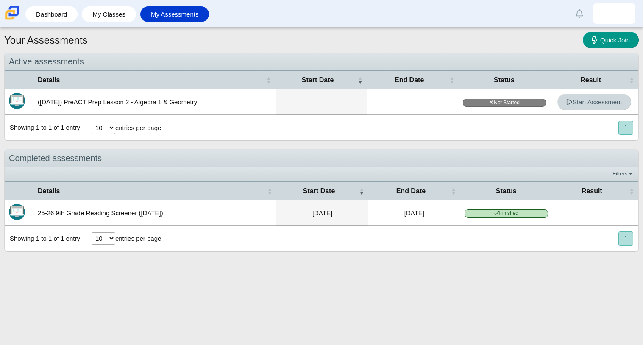  What do you see at coordinates (610, 40) in the screenshot?
I see `a: Quick Join` at bounding box center [610, 40].